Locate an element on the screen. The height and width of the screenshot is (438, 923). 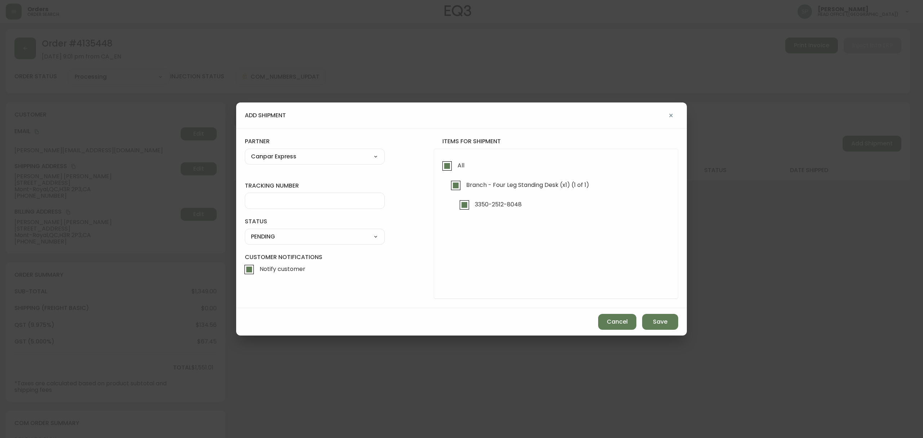
h4: items for shipment is located at coordinates (556, 141).